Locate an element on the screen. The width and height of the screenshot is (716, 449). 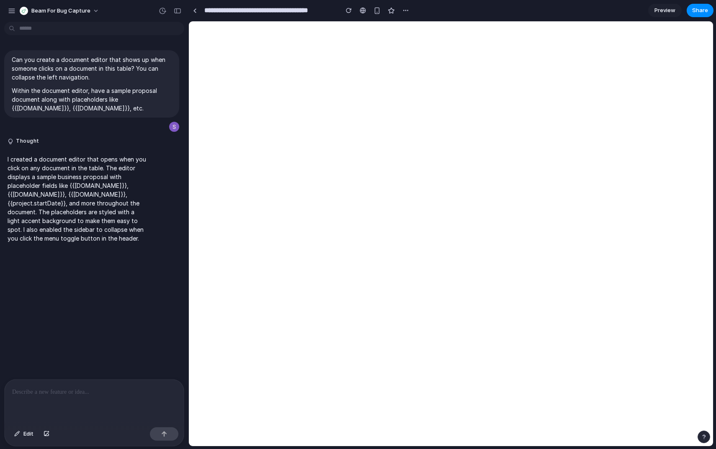
button: Edit is located at coordinates (24, 434).